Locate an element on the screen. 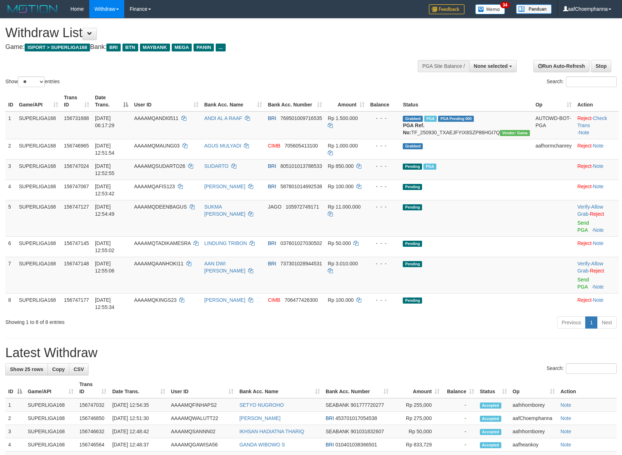 This screenshot has height=455, width=622. td: 156746850 is located at coordinates (93, 418).